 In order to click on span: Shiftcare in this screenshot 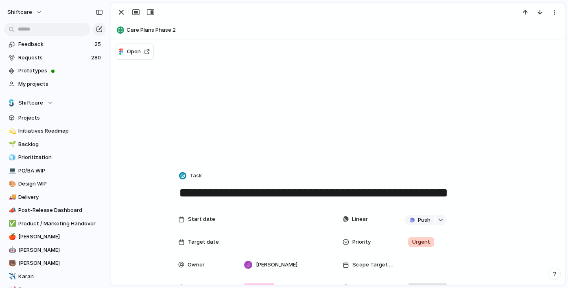, I will do `click(31, 103)`.